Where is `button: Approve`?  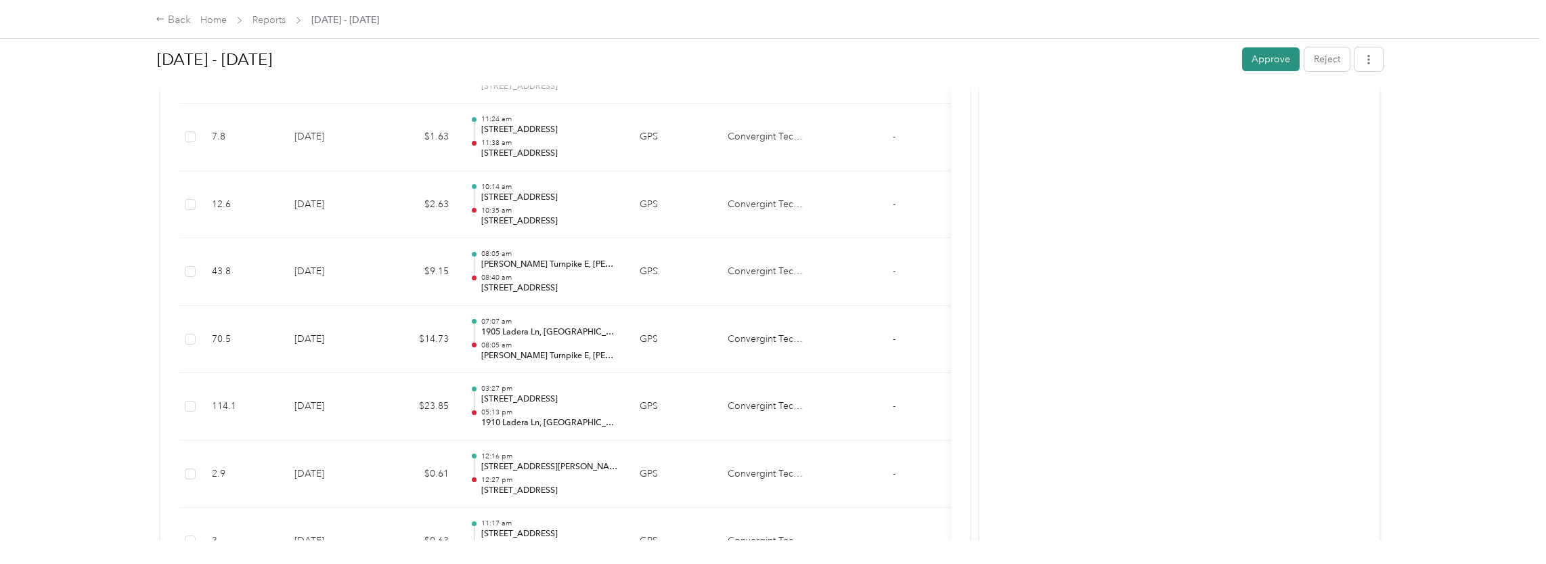
button: Approve is located at coordinates (1270, 59).